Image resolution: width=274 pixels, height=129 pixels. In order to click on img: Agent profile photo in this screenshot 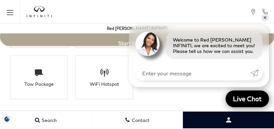, I will do `click(148, 44)`.